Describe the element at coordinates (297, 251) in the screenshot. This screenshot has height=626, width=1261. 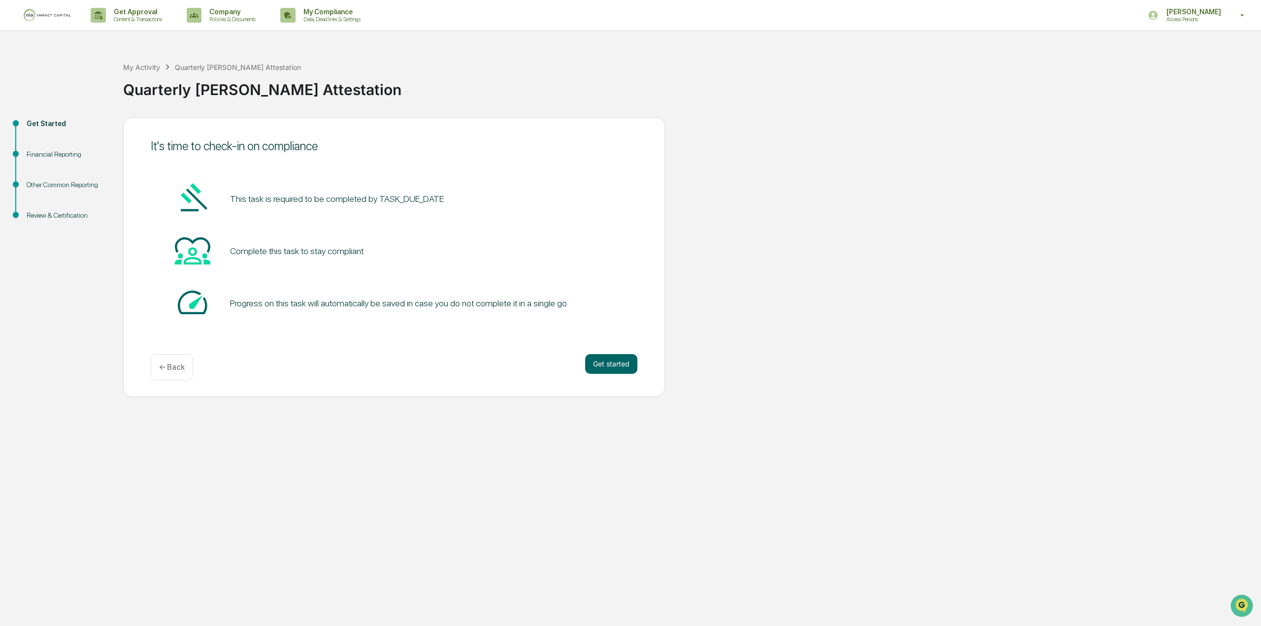
I see `div: Complete this task to stay compliant` at that location.